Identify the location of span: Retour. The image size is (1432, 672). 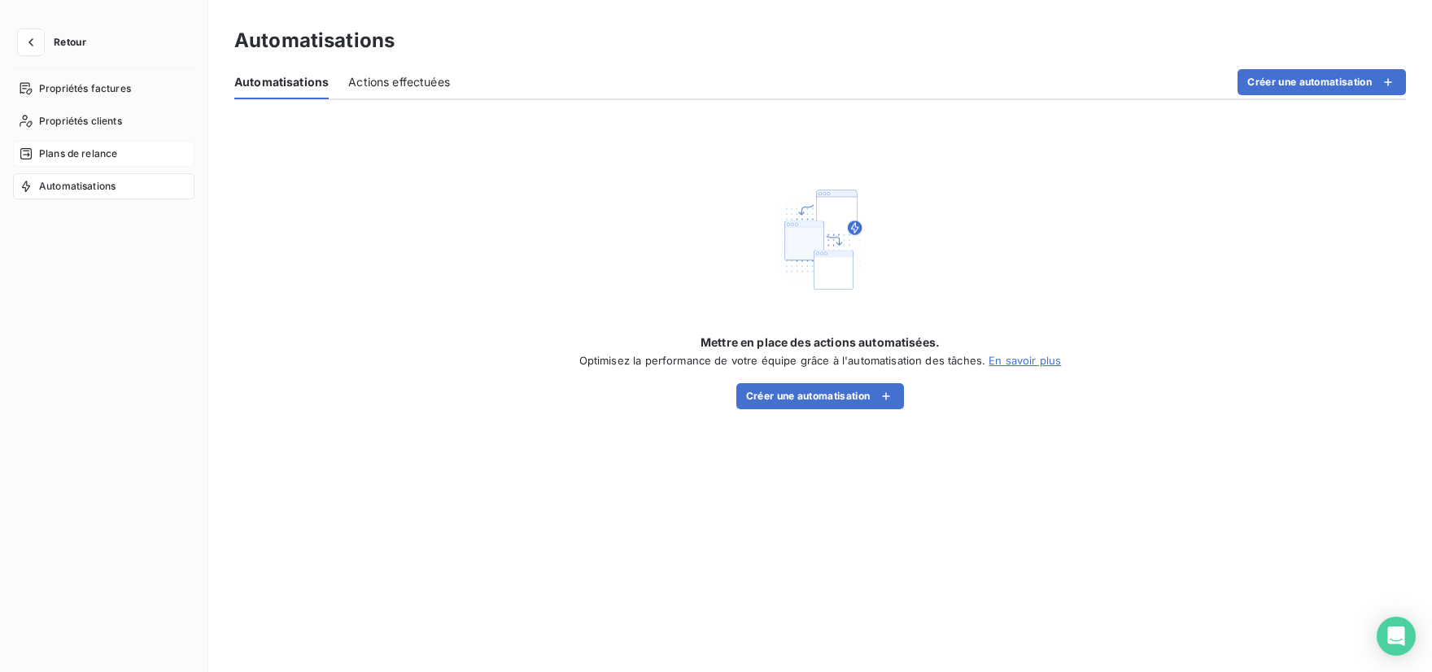
(70, 42).